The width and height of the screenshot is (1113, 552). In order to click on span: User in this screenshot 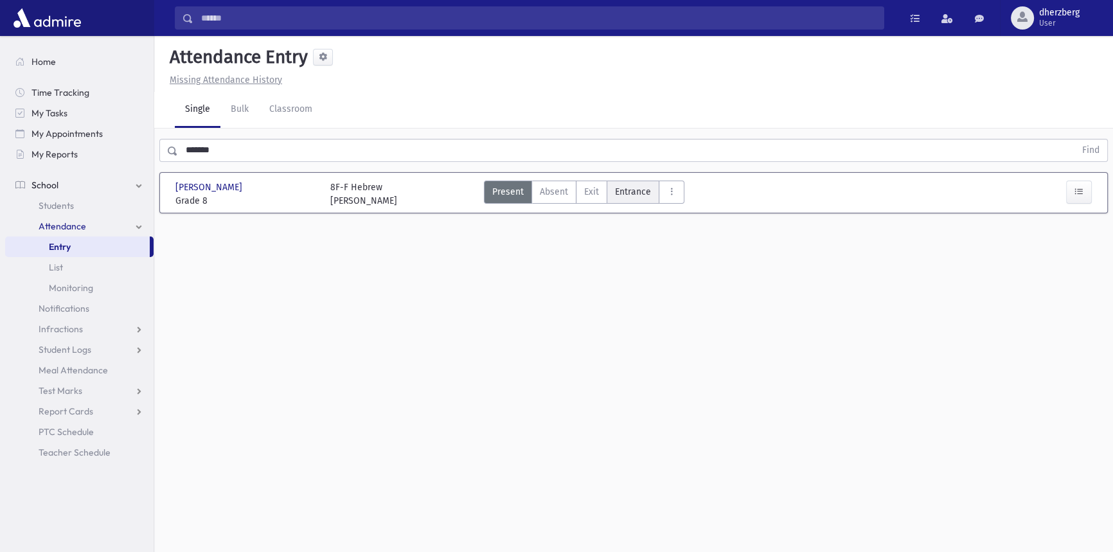, I will do `click(1059, 23)`.